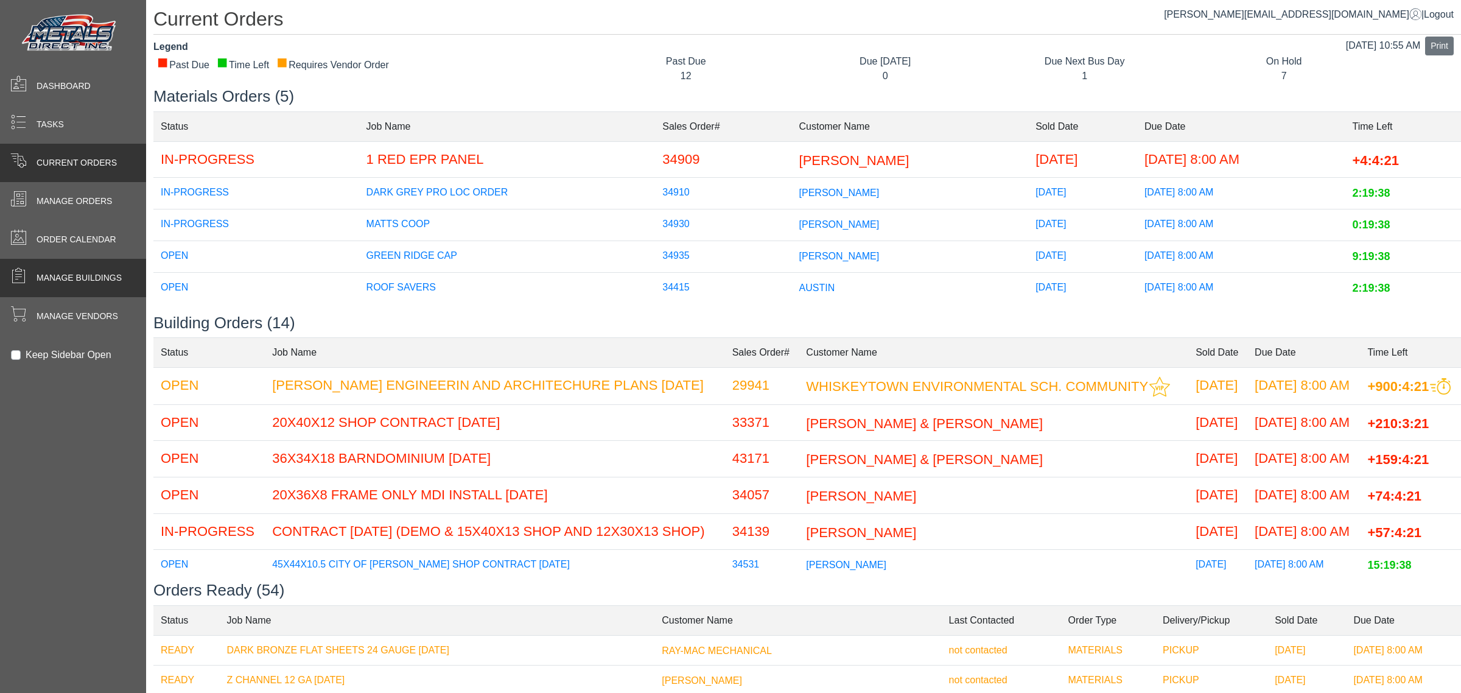 This screenshot has height=693, width=1461. I want to click on td: READY, so click(186, 650).